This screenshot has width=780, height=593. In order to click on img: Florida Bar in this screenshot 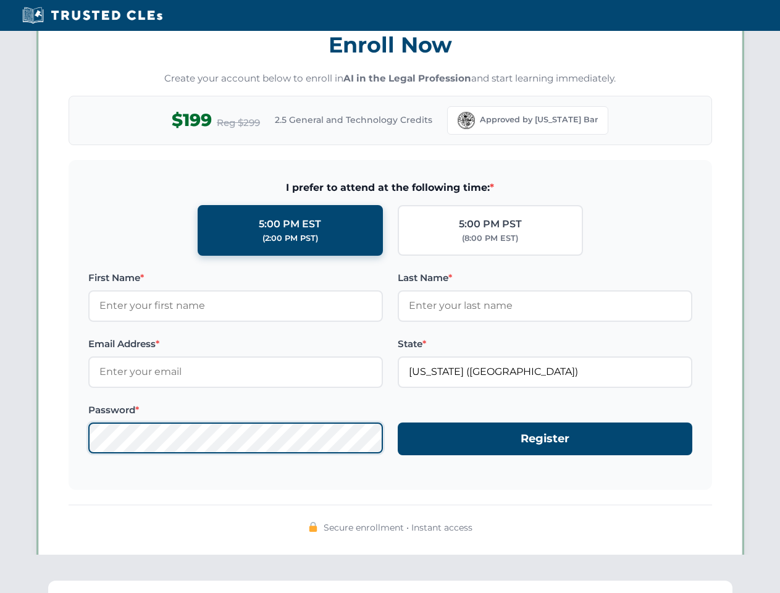, I will do `click(466, 120)`.